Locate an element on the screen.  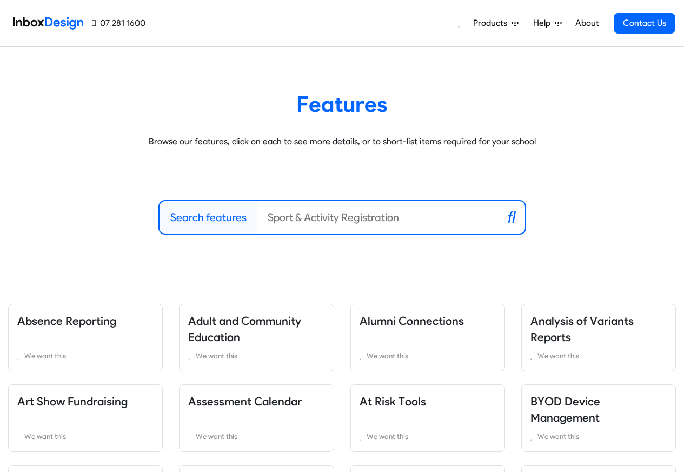
a: Help is located at coordinates (547, 23).